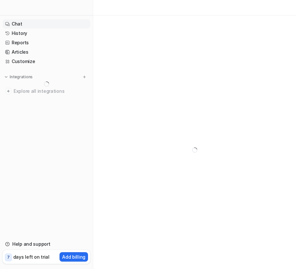  What do you see at coordinates (84, 77) in the screenshot?
I see `img: menu_add.svg` at bounding box center [84, 77].